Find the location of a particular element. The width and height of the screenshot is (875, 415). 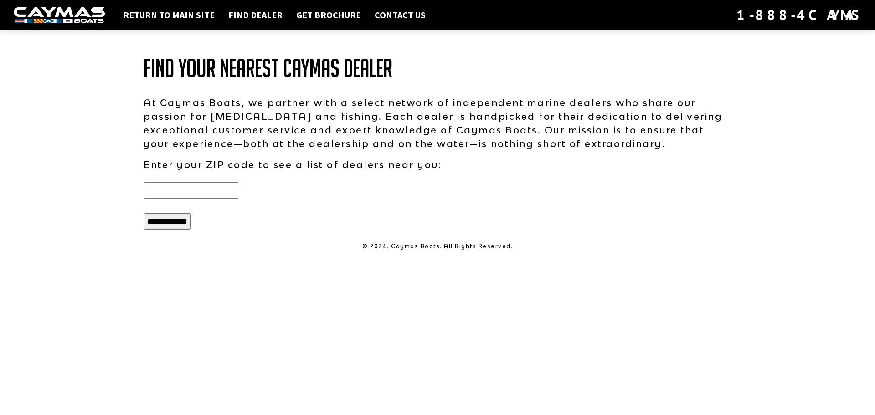

p: Enter your ZIP code to see a list of dealers near you: is located at coordinates (438, 165).